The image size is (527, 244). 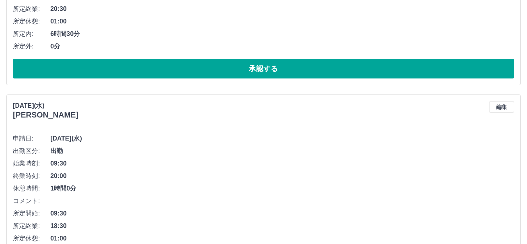 I want to click on span: コメント:, so click(x=32, y=201).